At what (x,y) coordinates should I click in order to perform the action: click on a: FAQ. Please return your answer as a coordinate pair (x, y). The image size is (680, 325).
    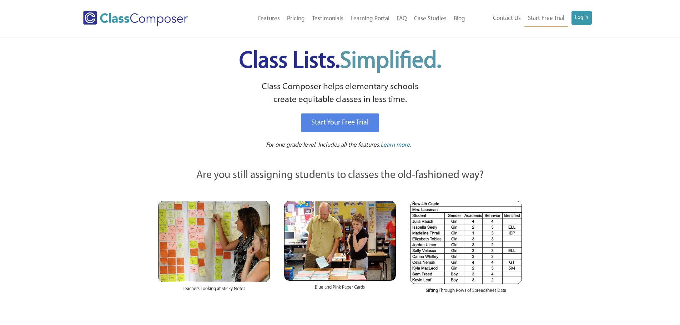
    Looking at the image, I should click on (402, 19).